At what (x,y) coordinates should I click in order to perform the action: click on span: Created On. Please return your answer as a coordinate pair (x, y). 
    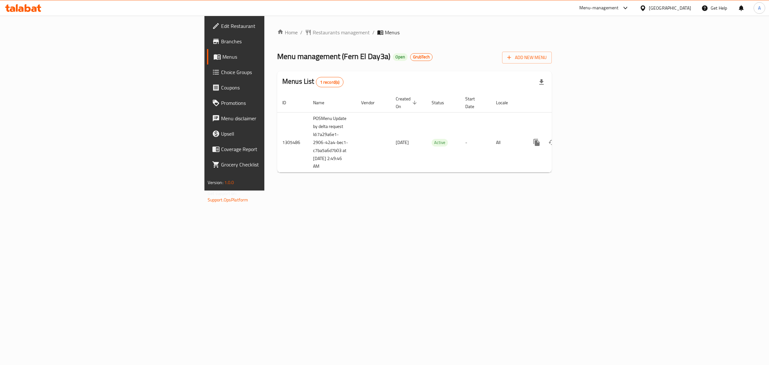
    Looking at the image, I should click on (407, 103).